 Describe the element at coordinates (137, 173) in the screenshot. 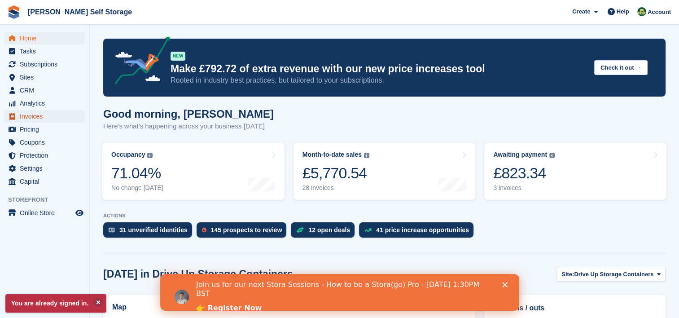

I see `div: 71.04%` at that location.